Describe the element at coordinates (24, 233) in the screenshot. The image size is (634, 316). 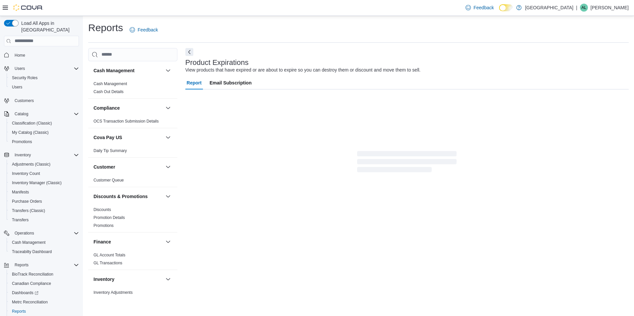
I see `button: Operations` at that location.